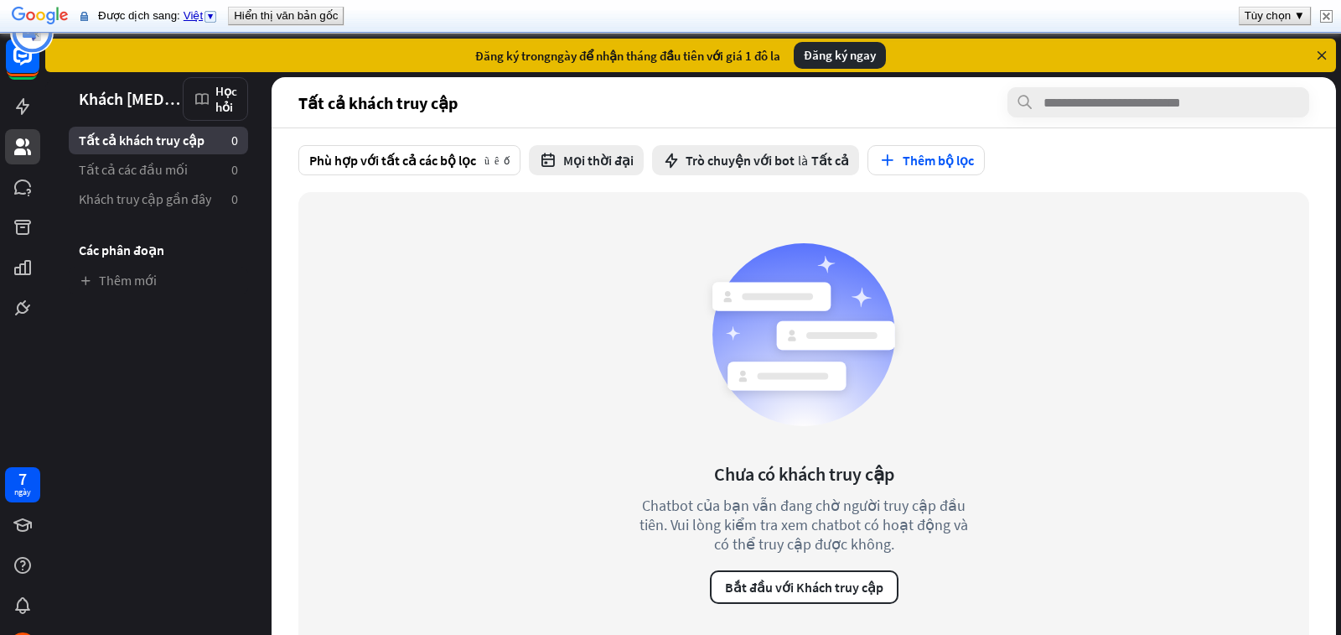  What do you see at coordinates (1326, 16) in the screenshot?
I see `a: Đóng` at bounding box center [1326, 16].